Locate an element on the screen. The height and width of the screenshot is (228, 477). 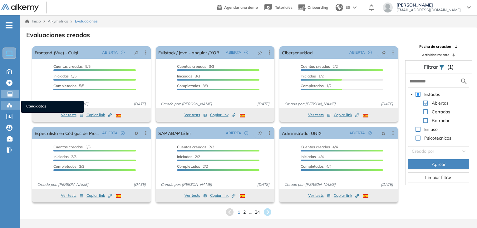
a: SAP ABAP Líder is located at coordinates (174, 133).